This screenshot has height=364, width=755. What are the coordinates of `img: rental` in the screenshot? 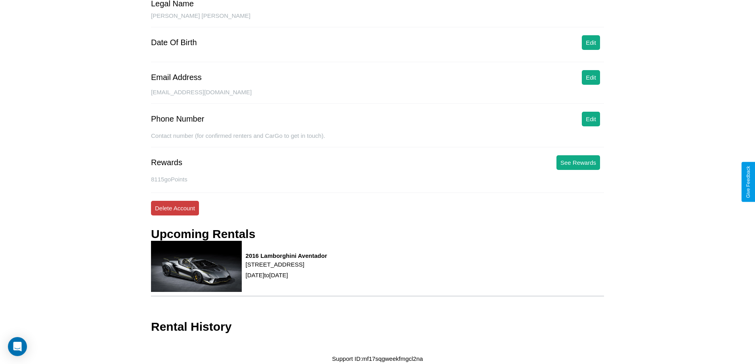 It's located at (196, 266).